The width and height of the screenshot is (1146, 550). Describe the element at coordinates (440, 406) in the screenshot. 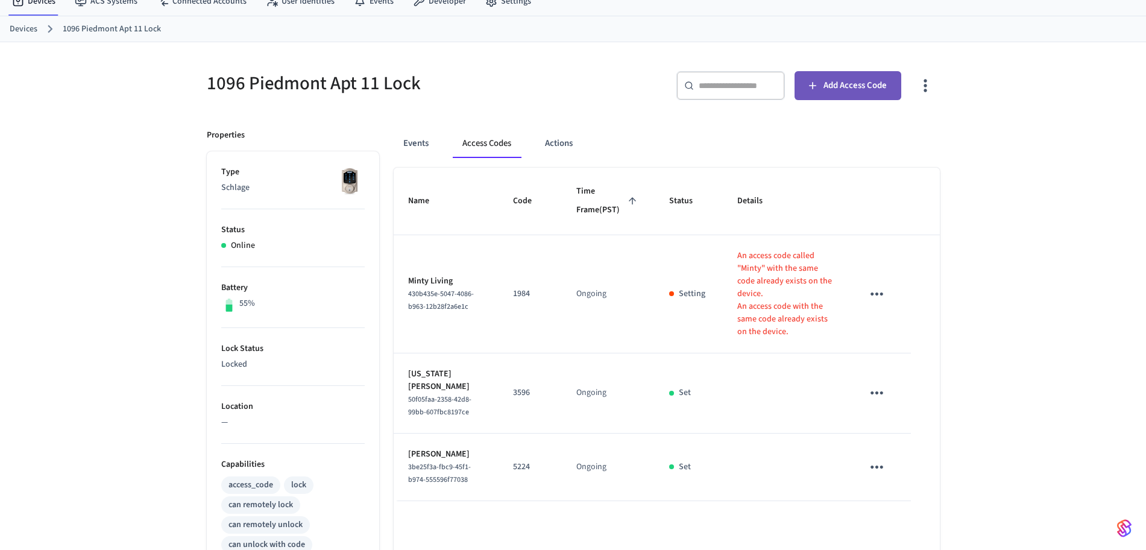

I see `span: 50f05faa-2358-42d8-99bb-607fbc8197ce` at that location.